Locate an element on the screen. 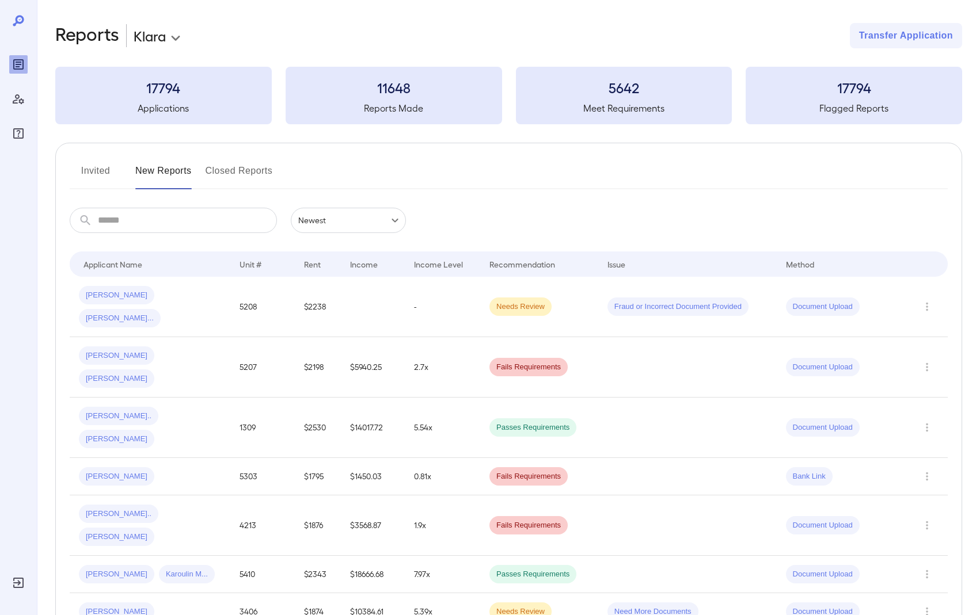  td: $1795 is located at coordinates (317, 477).